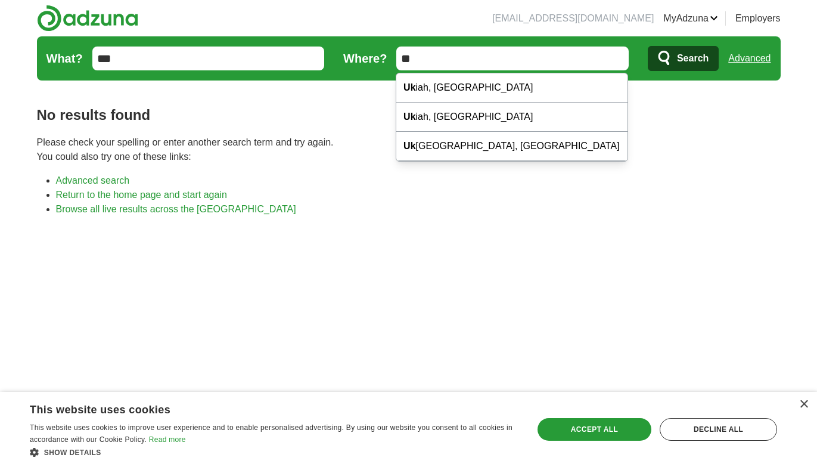  What do you see at coordinates (691, 18) in the screenshot?
I see `a: MyAdzuna` at bounding box center [691, 18].